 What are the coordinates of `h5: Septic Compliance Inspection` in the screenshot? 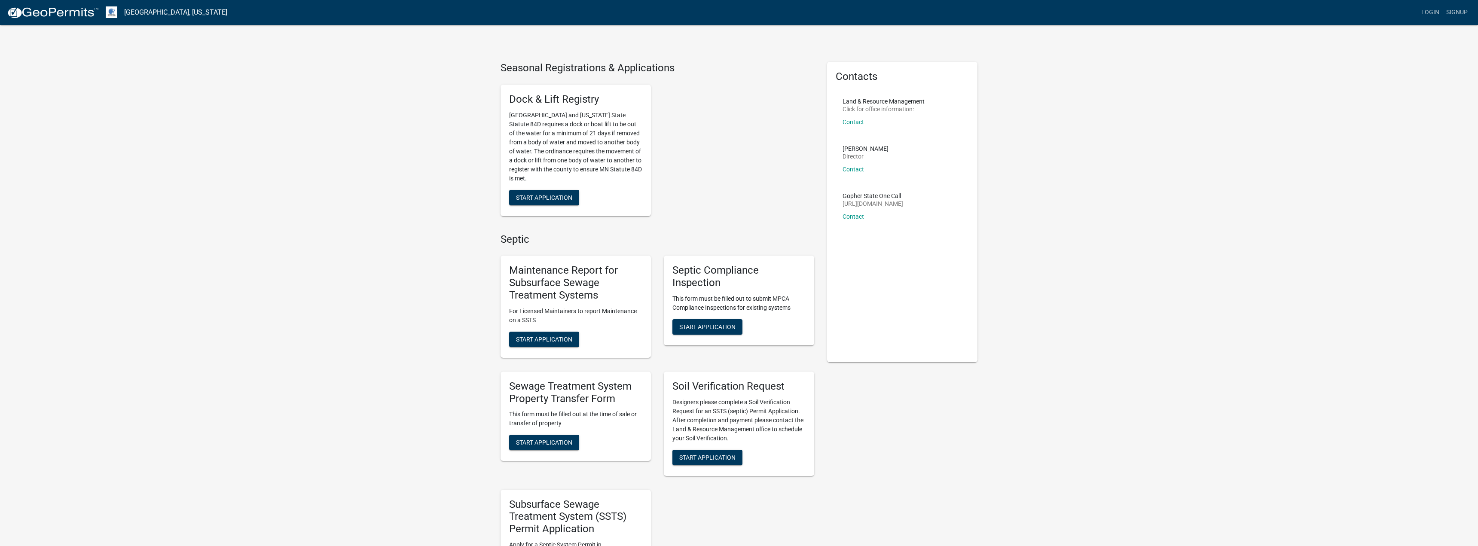 It's located at (739, 277).